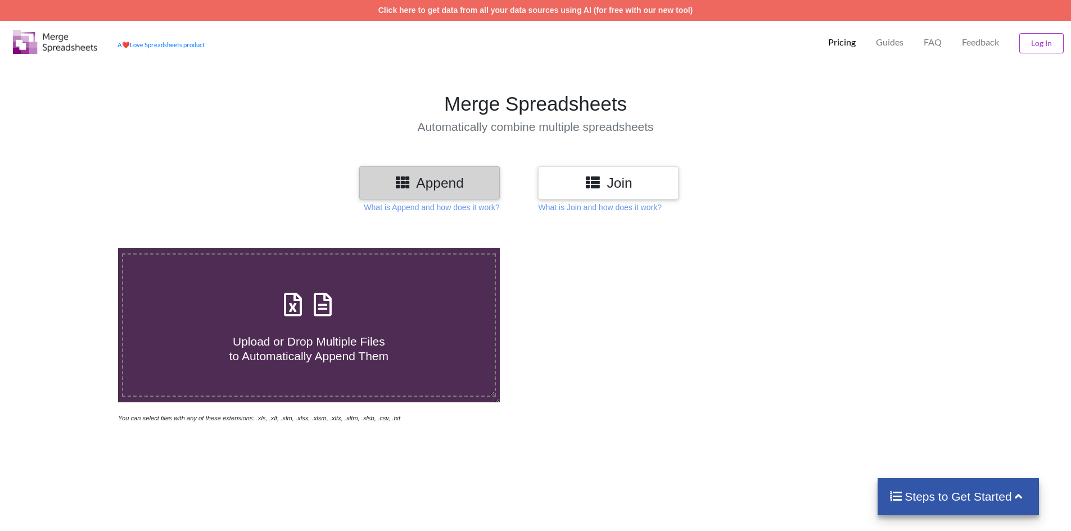 This screenshot has width=1071, height=531. Describe the element at coordinates (609, 183) in the screenshot. I see `h3: Join` at that location.